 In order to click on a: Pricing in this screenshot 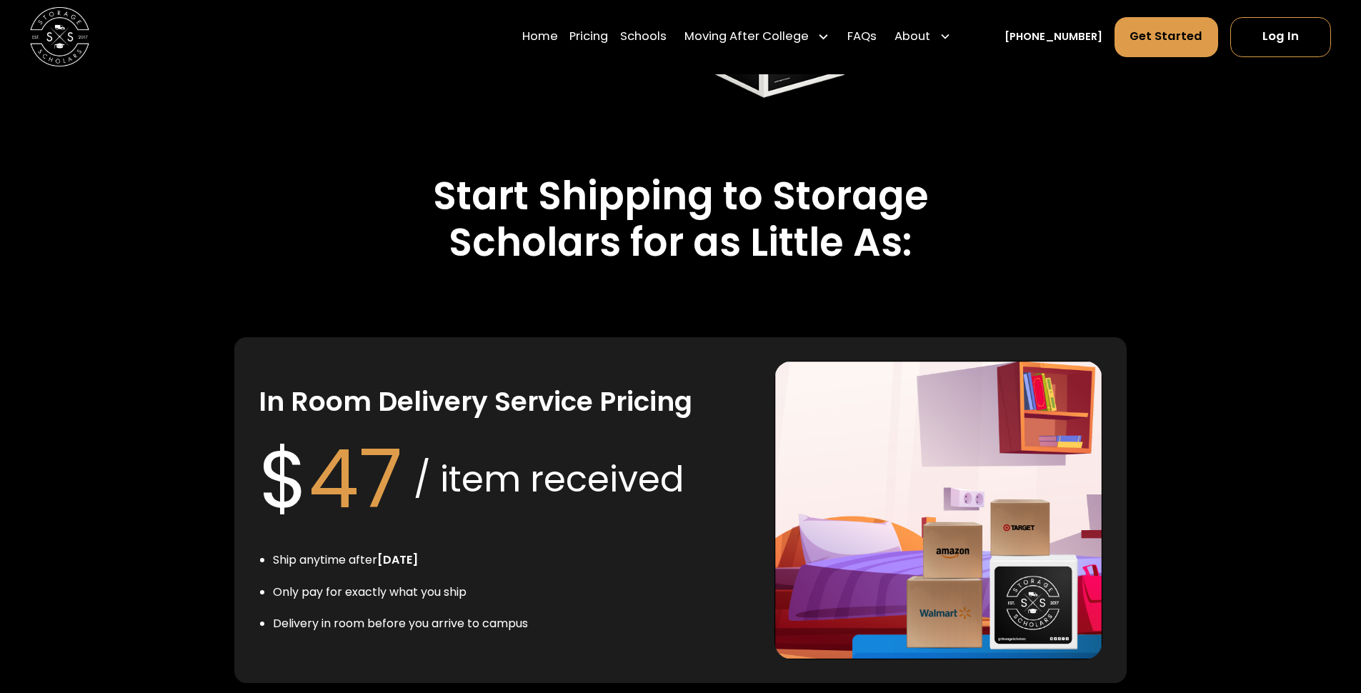, I will do `click(589, 37)`.